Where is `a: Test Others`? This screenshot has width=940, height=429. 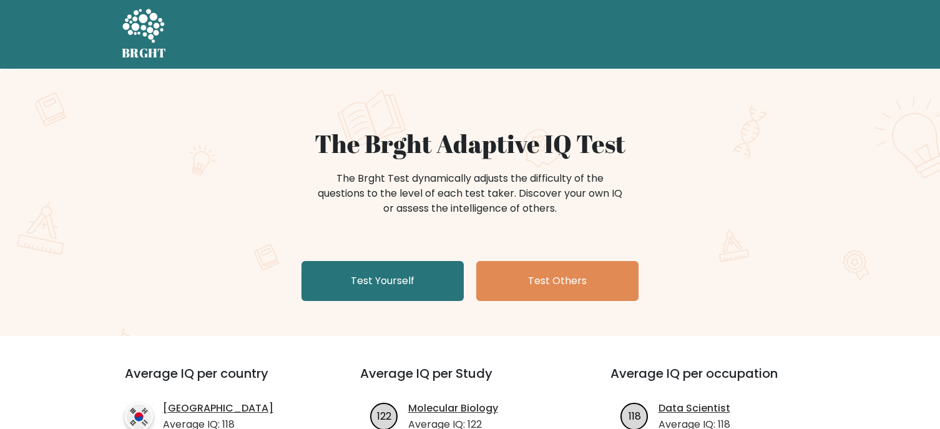
a: Test Others is located at coordinates (557, 281).